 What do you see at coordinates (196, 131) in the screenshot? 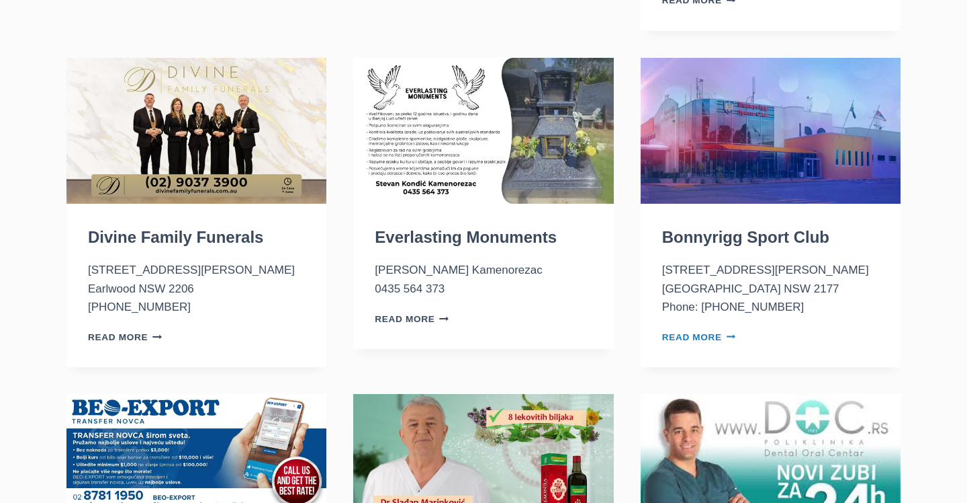
I see `img: Divine Family Funerals` at bounding box center [196, 131].